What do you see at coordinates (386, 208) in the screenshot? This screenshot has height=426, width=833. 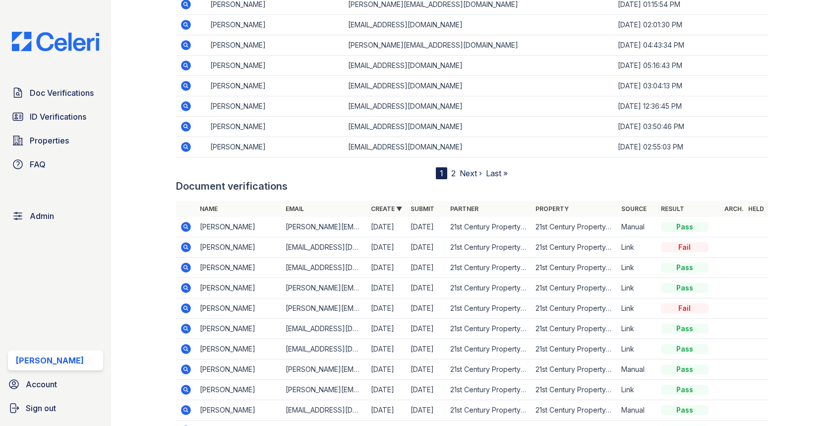 I see `a: Create ▼` at bounding box center [386, 208].